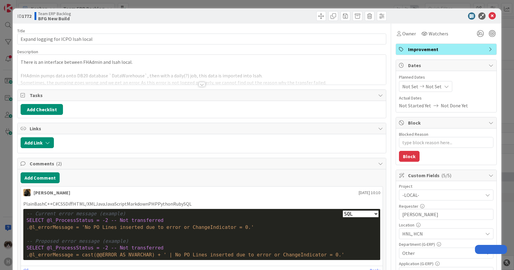 Image resolution: width=514 pixels, height=270 pixels. I want to click on span: Other, so click(443, 253).